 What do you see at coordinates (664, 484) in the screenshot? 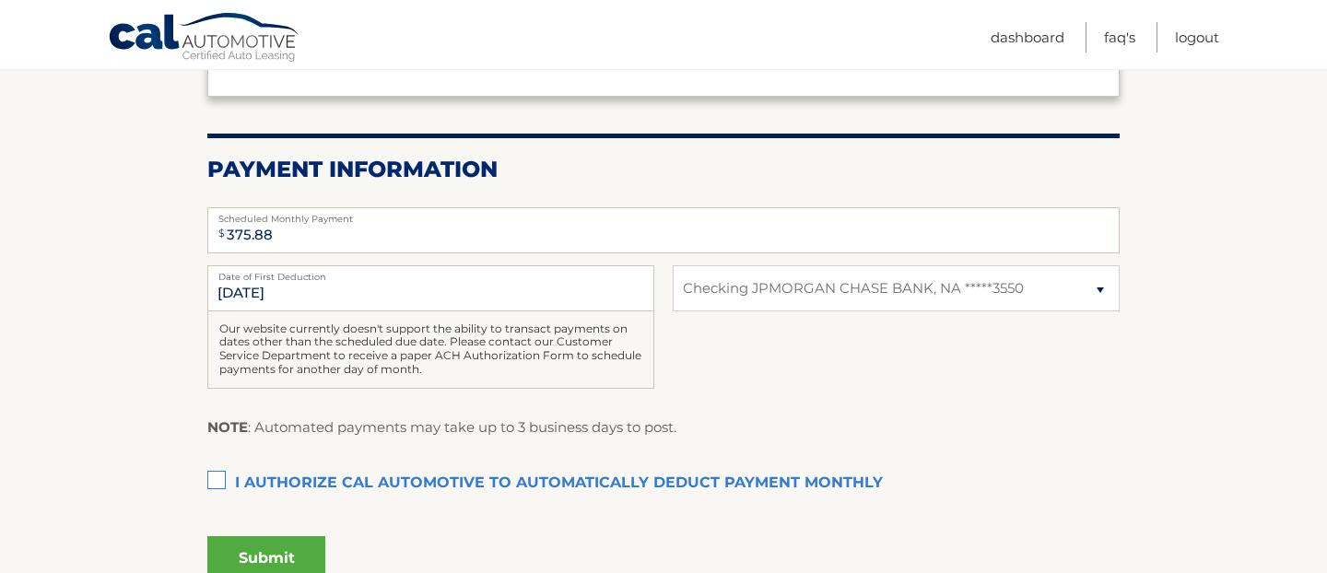
I see `label: I authorize cal automotive to automatically deduct payment monthly` at bounding box center [664, 484].